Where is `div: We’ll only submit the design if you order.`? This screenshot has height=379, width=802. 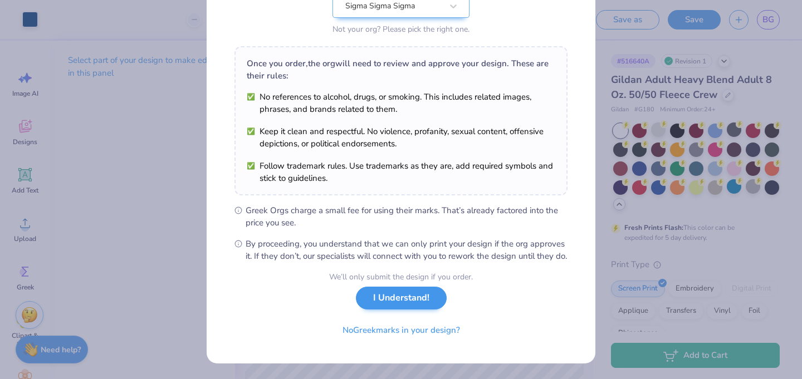 div: We’ll only submit the design if you order. is located at coordinates (401, 277).